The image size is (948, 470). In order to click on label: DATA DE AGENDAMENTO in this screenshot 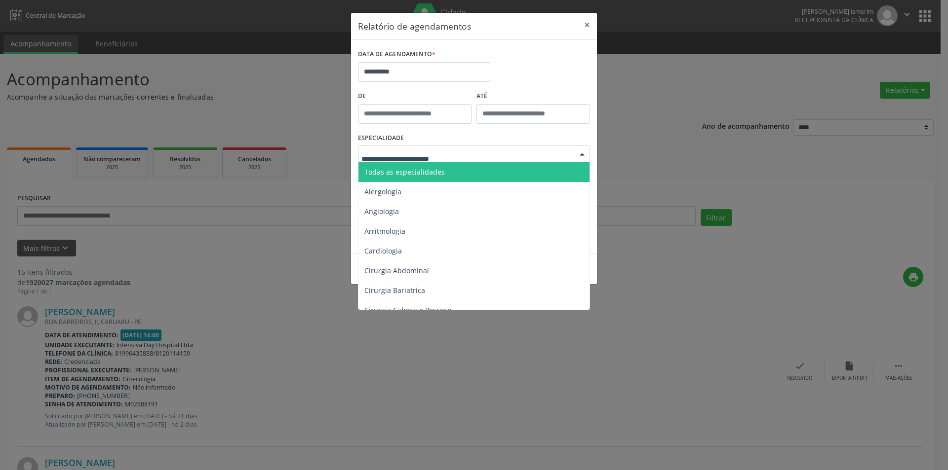, I will do `click(396, 54)`.